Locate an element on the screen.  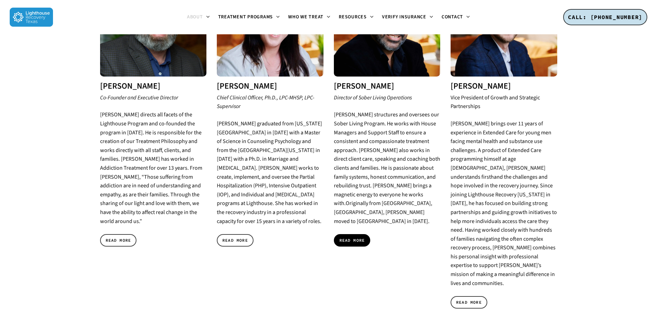
span: Treatment Programs is located at coordinates (246, 17).